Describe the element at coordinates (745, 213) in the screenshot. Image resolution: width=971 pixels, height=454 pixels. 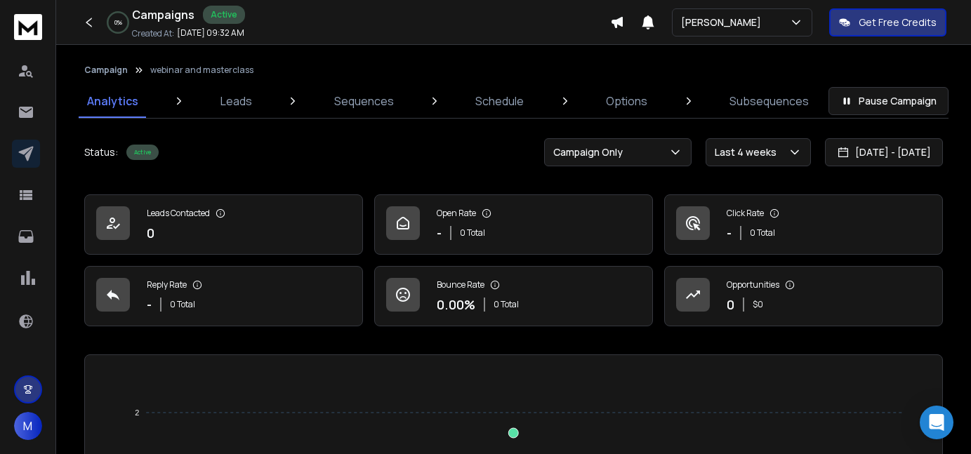
I see `p: Click Rate` at that location.